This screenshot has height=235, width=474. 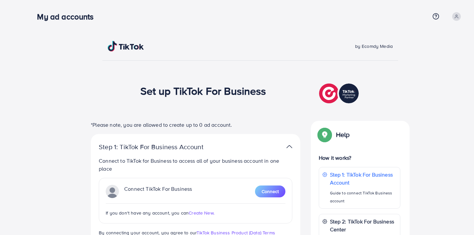 What do you see at coordinates (158, 191) in the screenshot?
I see `p: Connect TikTok For Business` at bounding box center [158, 191].